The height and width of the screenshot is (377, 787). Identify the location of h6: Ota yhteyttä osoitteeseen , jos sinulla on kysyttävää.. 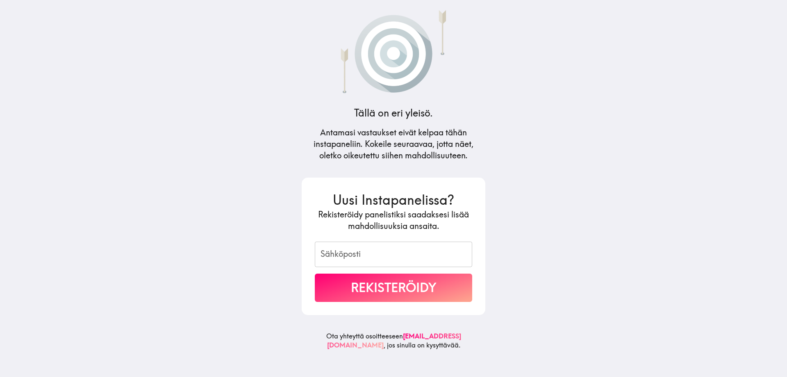
(393, 343).